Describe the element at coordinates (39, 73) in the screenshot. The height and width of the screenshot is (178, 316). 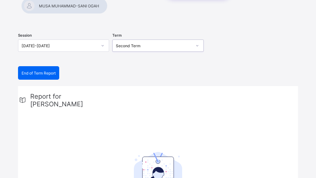
I see `span: End of Term Report` at that location.